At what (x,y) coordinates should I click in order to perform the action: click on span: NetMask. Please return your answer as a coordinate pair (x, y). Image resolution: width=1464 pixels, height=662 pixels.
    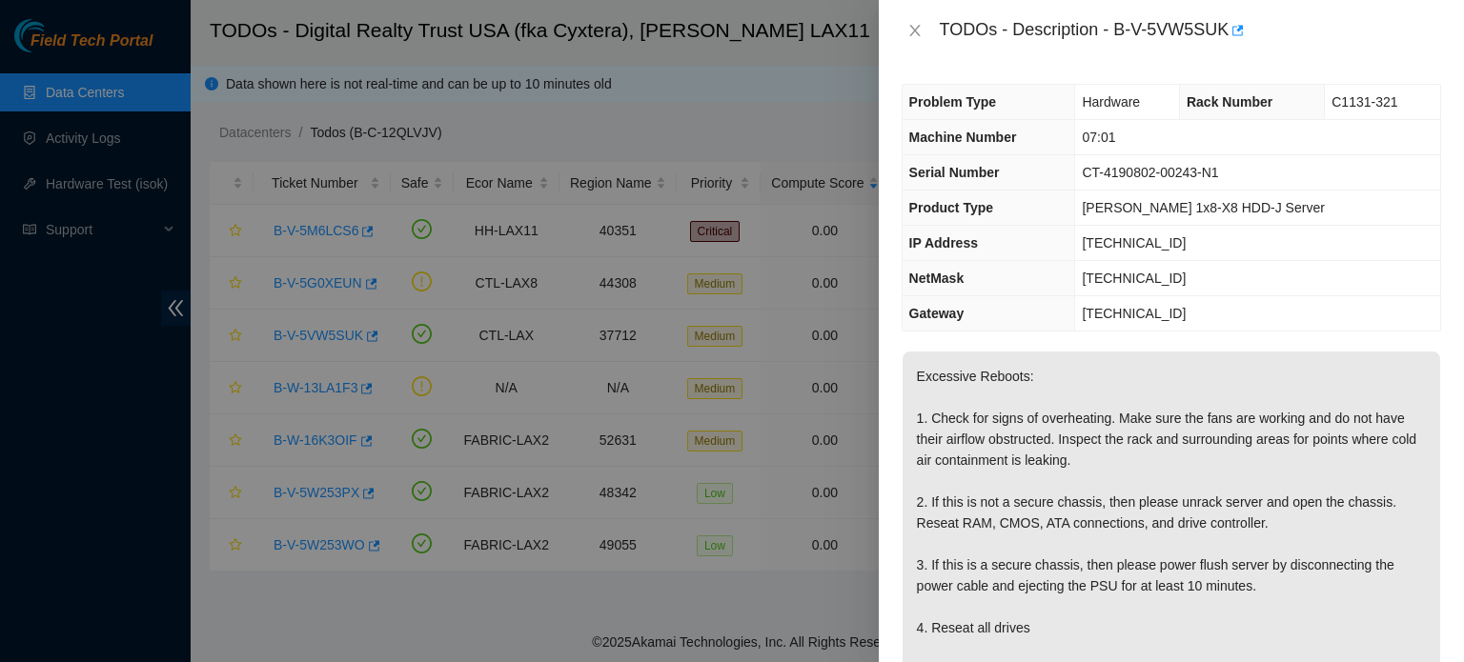
    Looking at the image, I should click on (937, 278).